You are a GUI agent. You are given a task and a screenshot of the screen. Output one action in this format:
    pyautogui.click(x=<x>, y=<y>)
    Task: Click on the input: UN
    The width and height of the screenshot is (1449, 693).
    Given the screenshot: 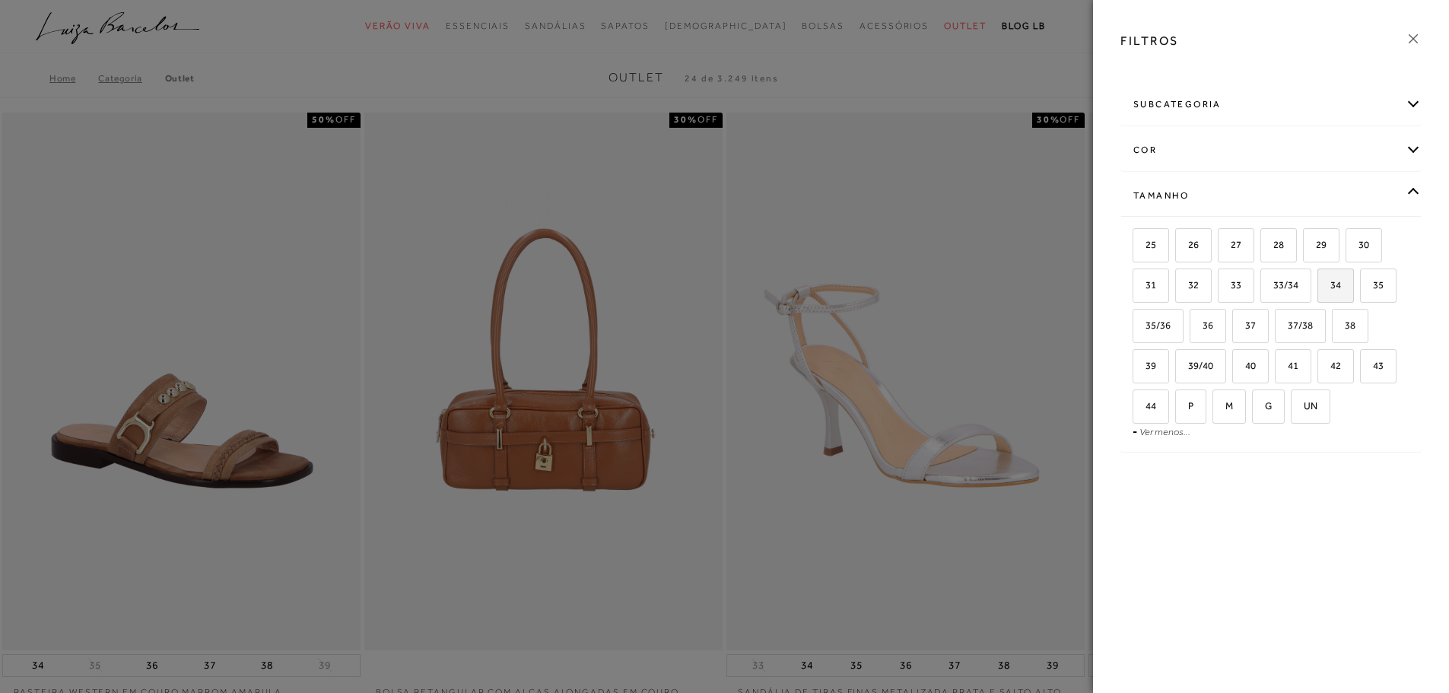 What is the action you would take?
    pyautogui.click(x=1296, y=409)
    